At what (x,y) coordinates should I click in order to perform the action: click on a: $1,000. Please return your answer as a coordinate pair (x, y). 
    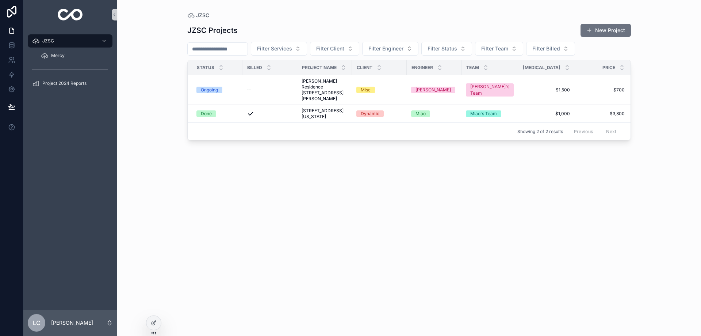
    Looking at the image, I should click on (546, 114).